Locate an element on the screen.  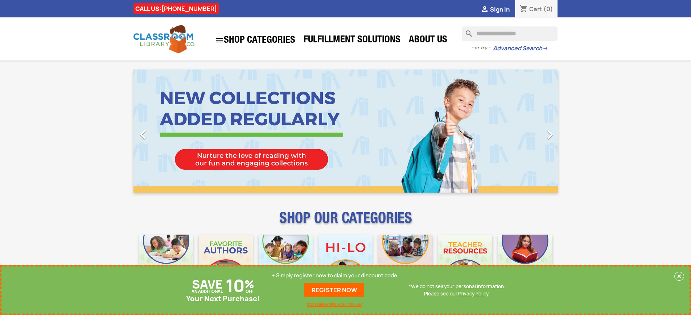
a: Advanced Search→ is located at coordinates (520, 49).